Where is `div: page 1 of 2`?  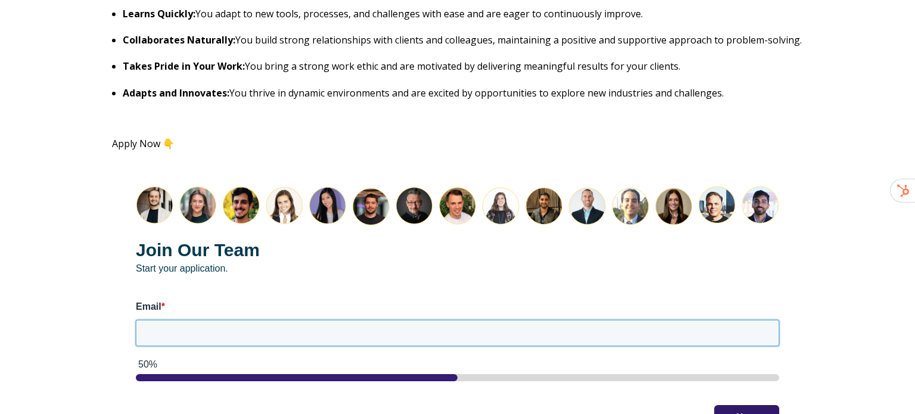
div: page 1 of 2 is located at coordinates (457, 378).